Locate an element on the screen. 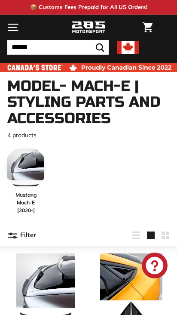 The height and width of the screenshot is (315, 177). button: Filter is located at coordinates (22, 236).